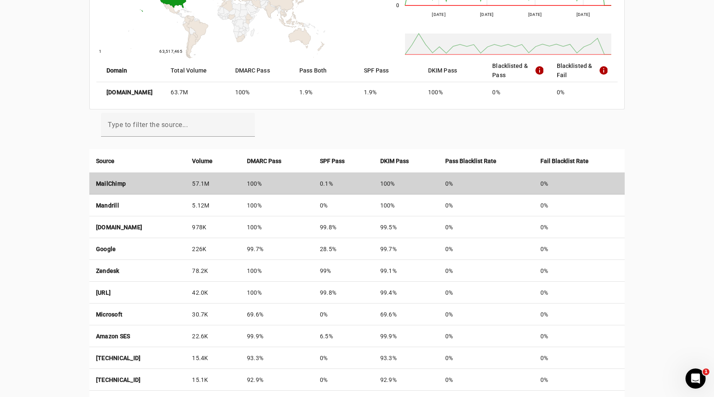 The height and width of the screenshot is (397, 714). Describe the element at coordinates (212, 227) in the screenshot. I see `td: 978K` at that location.